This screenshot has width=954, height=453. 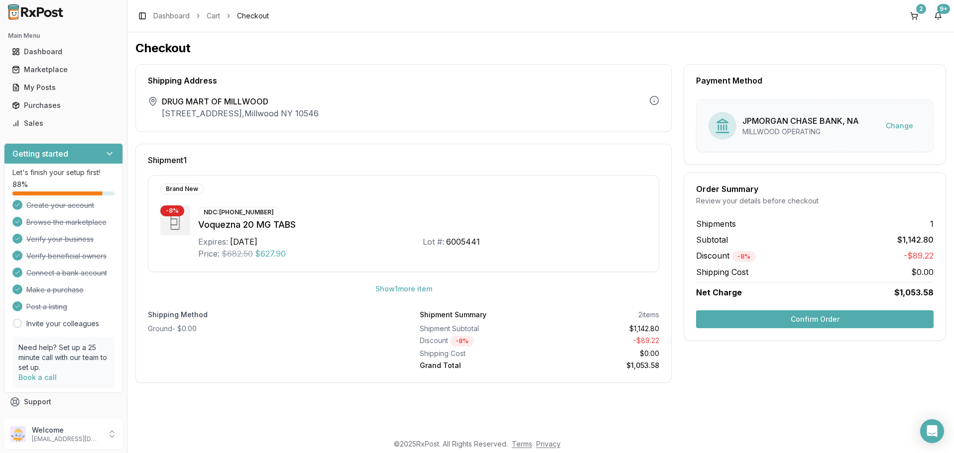 I want to click on span: Browse the marketplace, so click(x=66, y=222).